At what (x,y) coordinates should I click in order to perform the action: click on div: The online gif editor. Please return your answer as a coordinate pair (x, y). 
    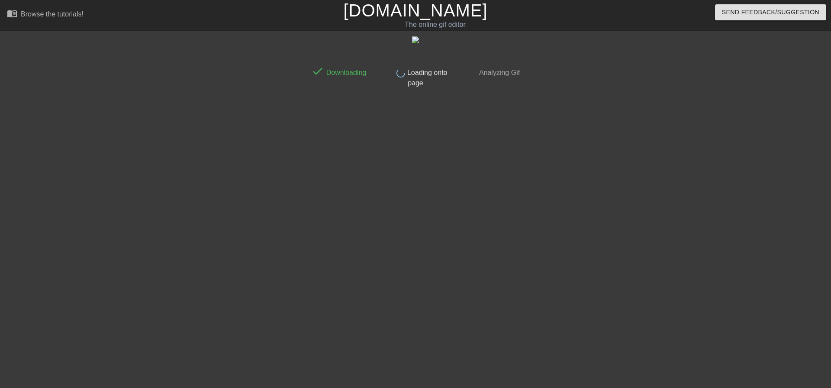
    Looking at the image, I should click on (435, 25).